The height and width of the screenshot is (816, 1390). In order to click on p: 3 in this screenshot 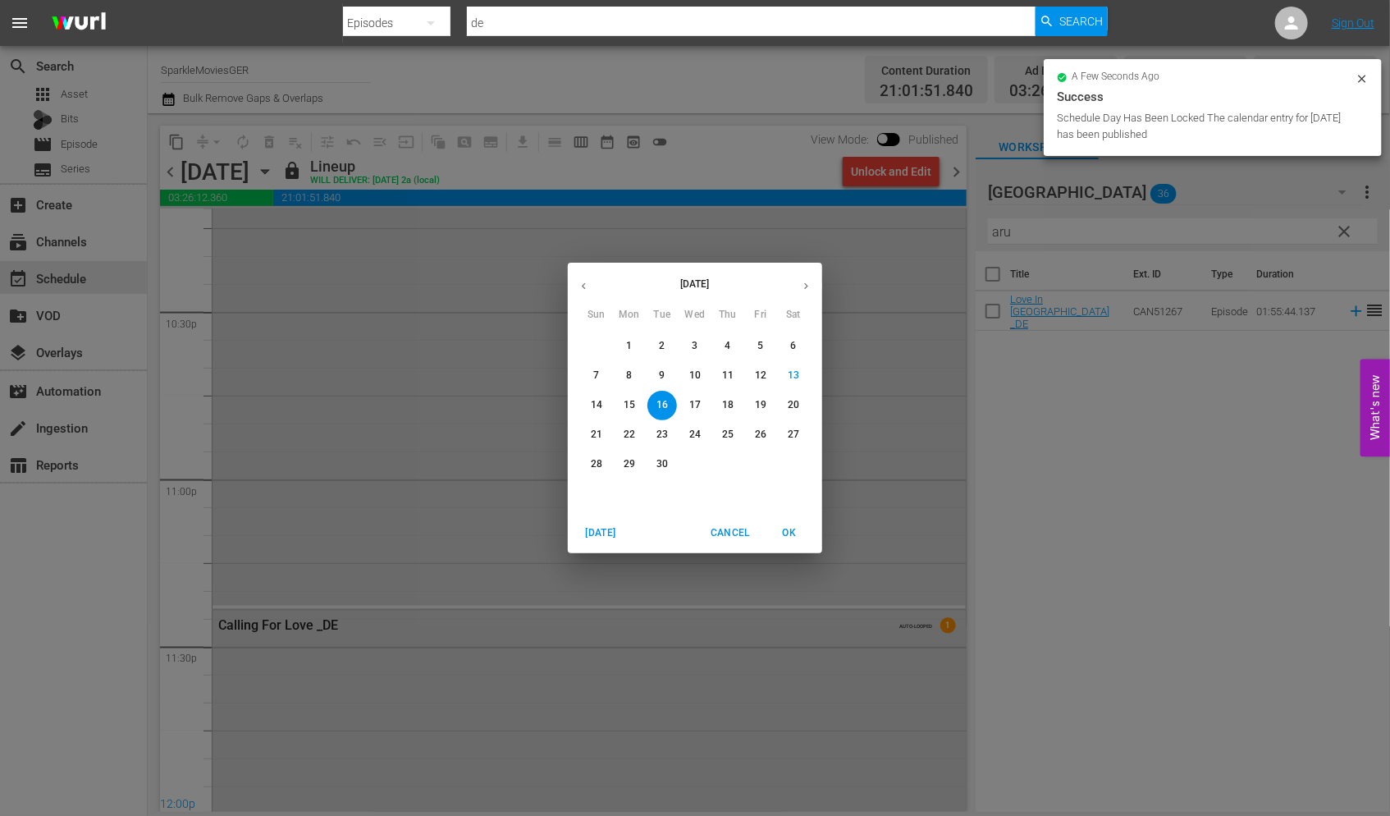, I will do `click(694, 346)`.